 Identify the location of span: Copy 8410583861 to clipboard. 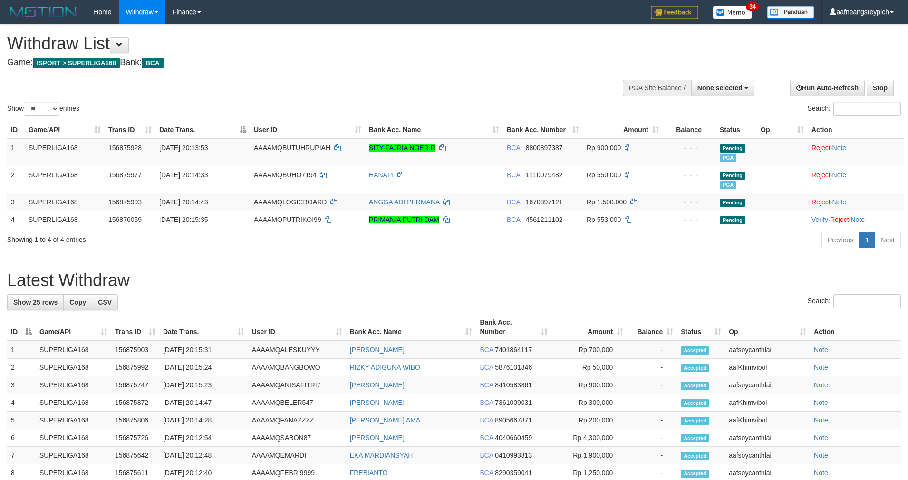
(513, 385).